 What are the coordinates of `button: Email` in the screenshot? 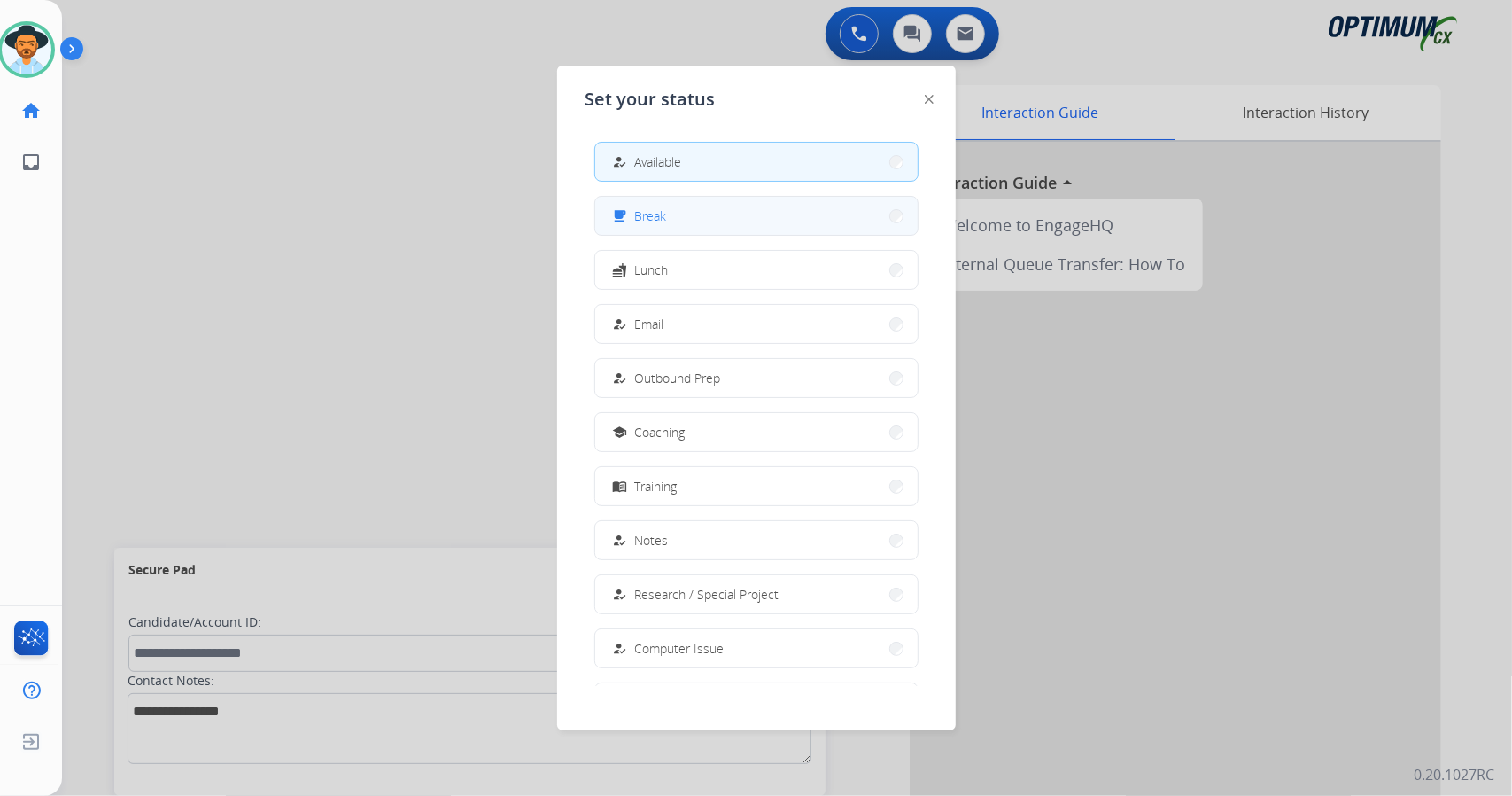 It's located at (757, 323).